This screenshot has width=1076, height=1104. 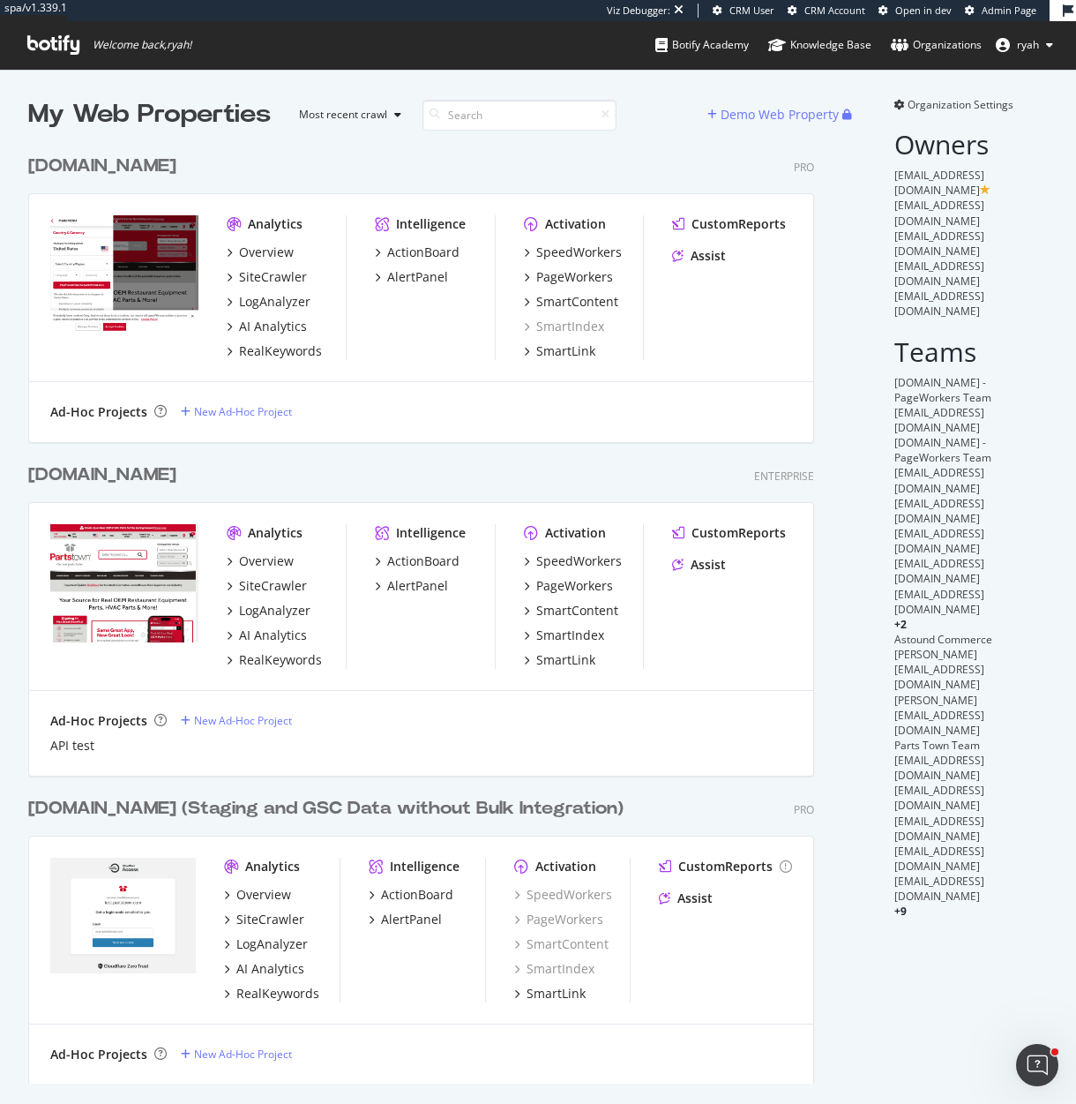 I want to click on a: Knowledge Base, so click(x=820, y=45).